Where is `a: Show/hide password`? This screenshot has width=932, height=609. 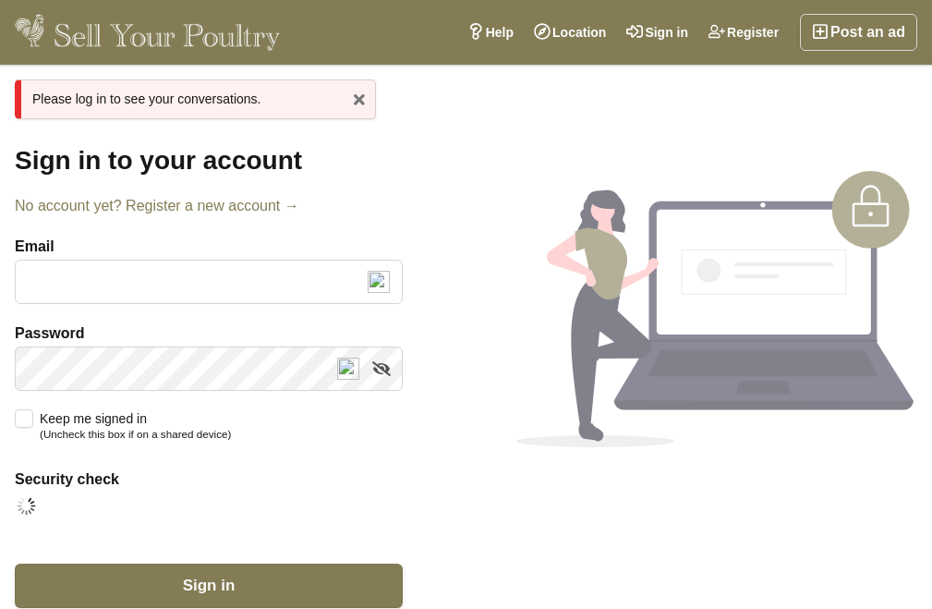
a: Show/hide password is located at coordinates (382, 369).